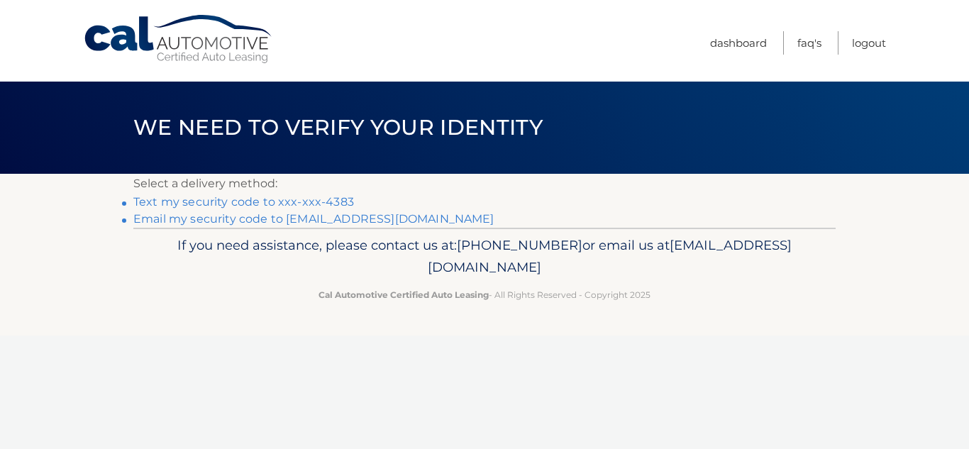  What do you see at coordinates (404, 294) in the screenshot?
I see `strong: Cal Automotive Certified Auto Leasing` at bounding box center [404, 294].